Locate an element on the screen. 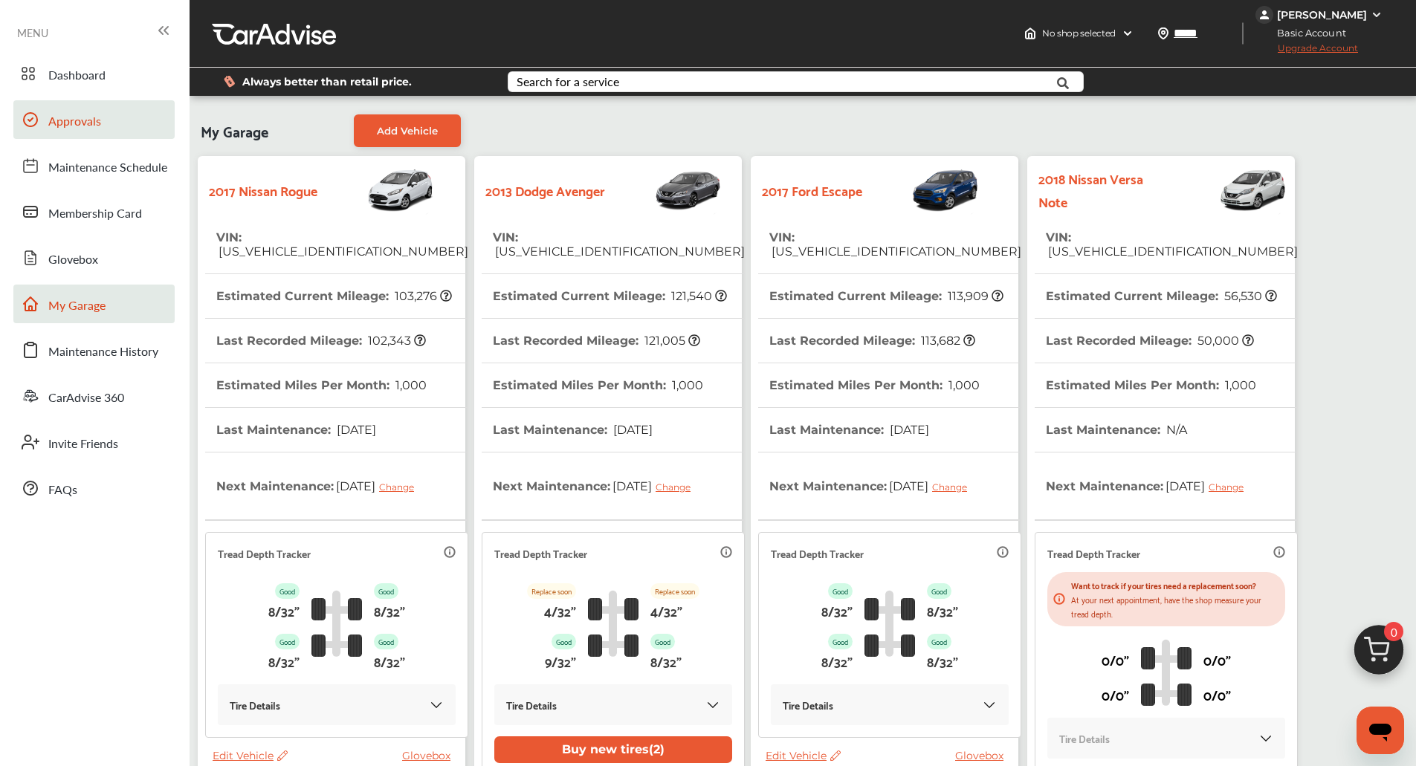 The width and height of the screenshot is (1416, 766). a: Maintenance Schedule is located at coordinates (94, 166).